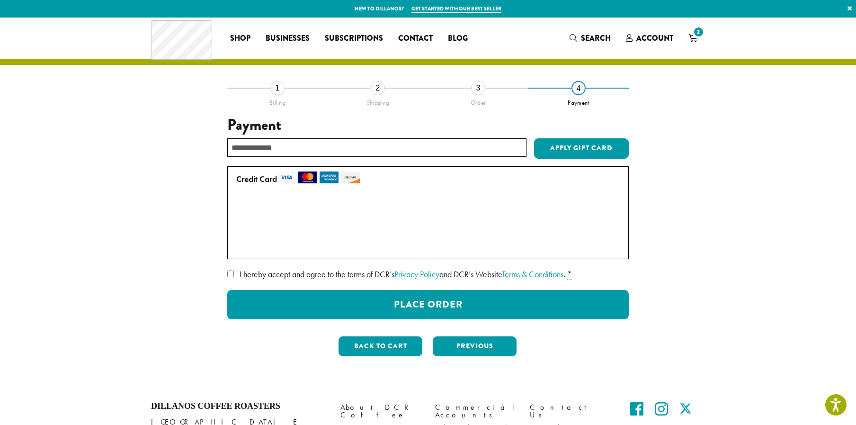 The width and height of the screenshot is (856, 425). Describe the element at coordinates (579, 101) in the screenshot. I see `div: Payment` at that location.